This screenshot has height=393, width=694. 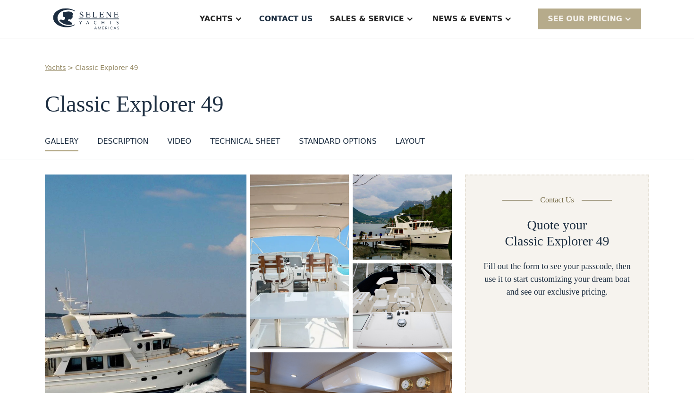 I want to click on div: Technical sheet, so click(x=245, y=141).